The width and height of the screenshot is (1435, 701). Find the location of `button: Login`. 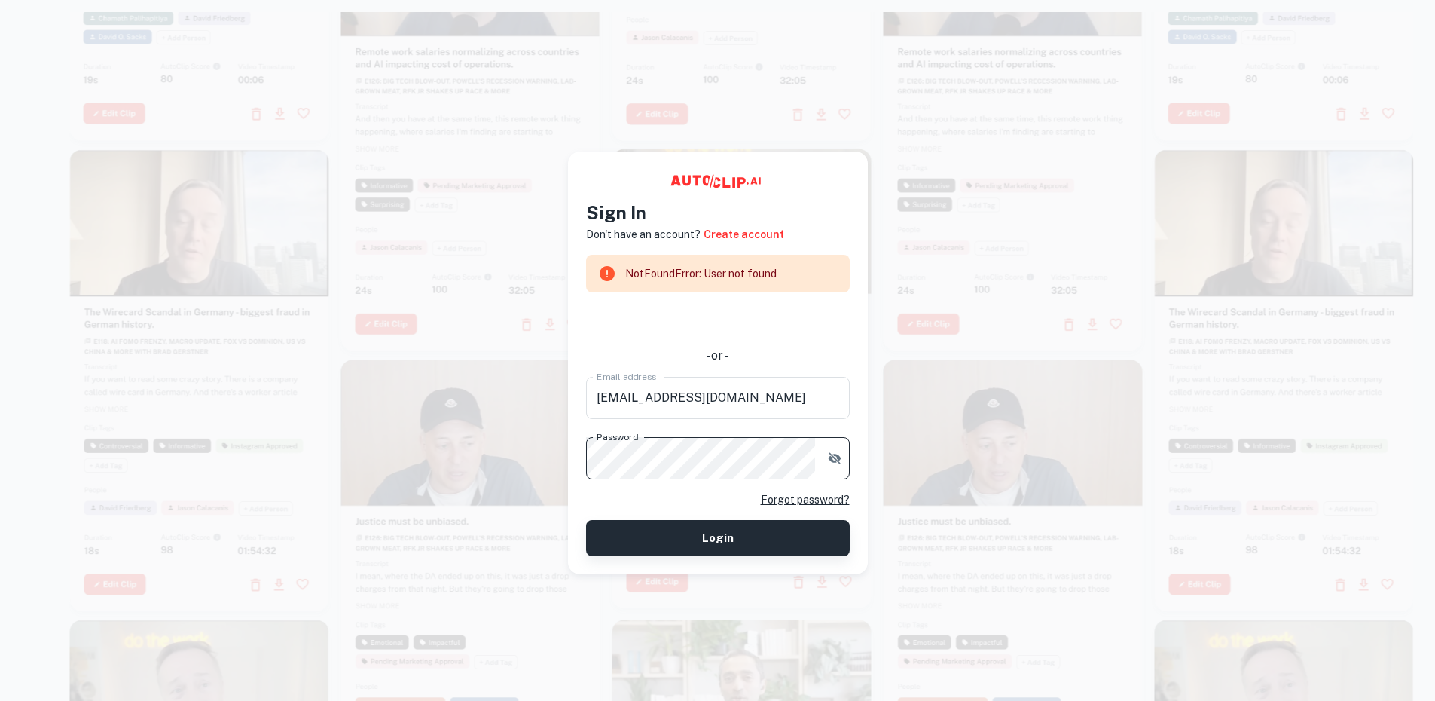

button: Login is located at coordinates (718, 538).